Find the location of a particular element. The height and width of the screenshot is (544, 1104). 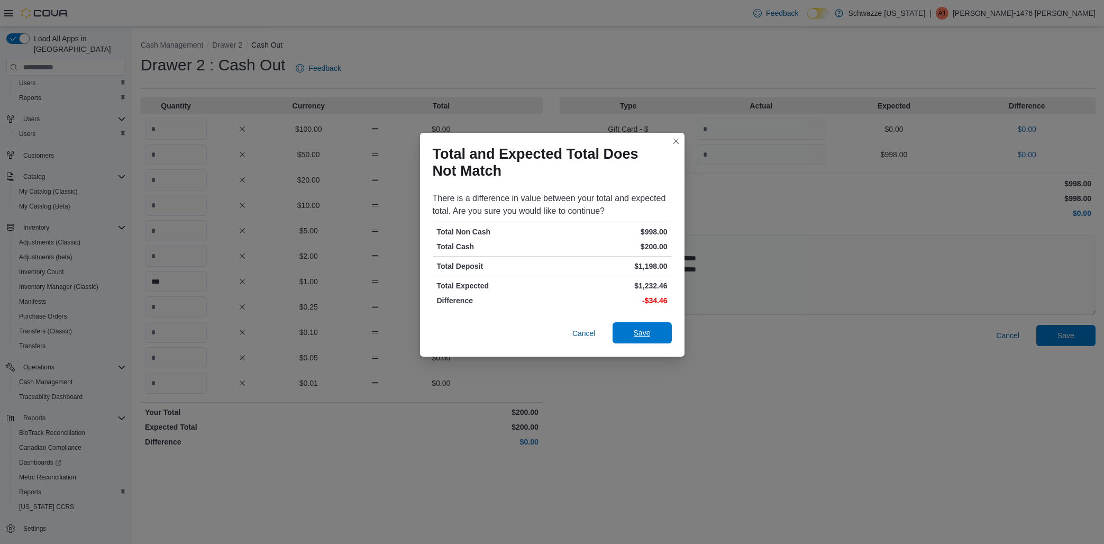

p: Difference is located at coordinates (493, 300).